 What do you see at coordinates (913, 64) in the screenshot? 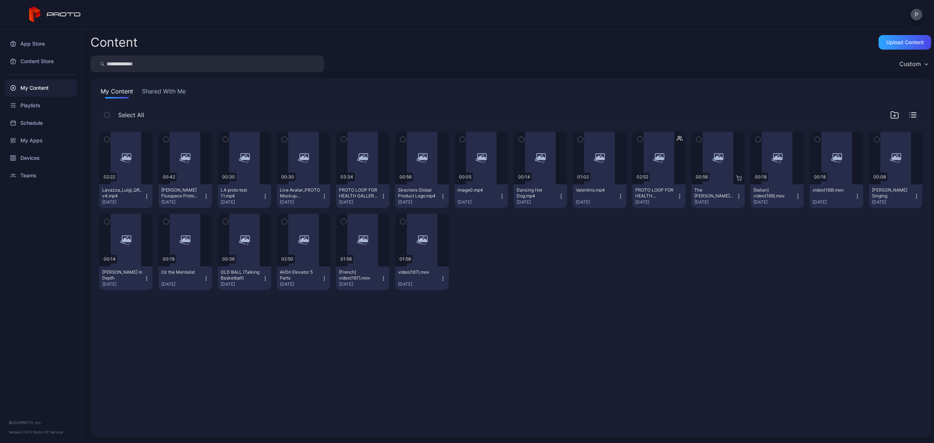
I see `button: Custom` at bounding box center [913, 64].